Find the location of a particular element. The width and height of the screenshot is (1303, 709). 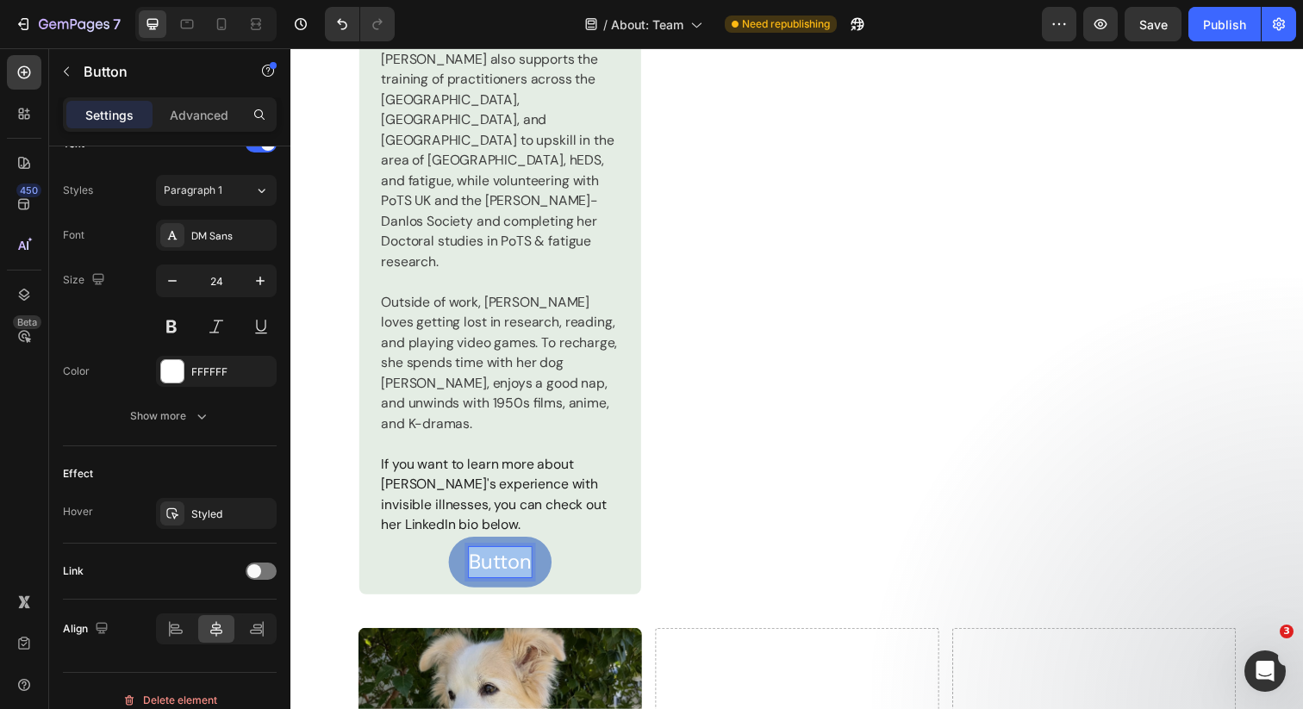

div: Show more is located at coordinates (170, 416).